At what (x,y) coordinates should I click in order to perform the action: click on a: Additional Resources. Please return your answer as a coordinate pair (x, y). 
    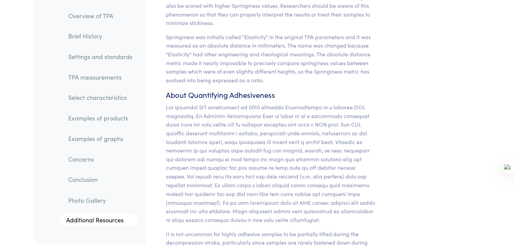
    Looking at the image, I should click on (99, 220).